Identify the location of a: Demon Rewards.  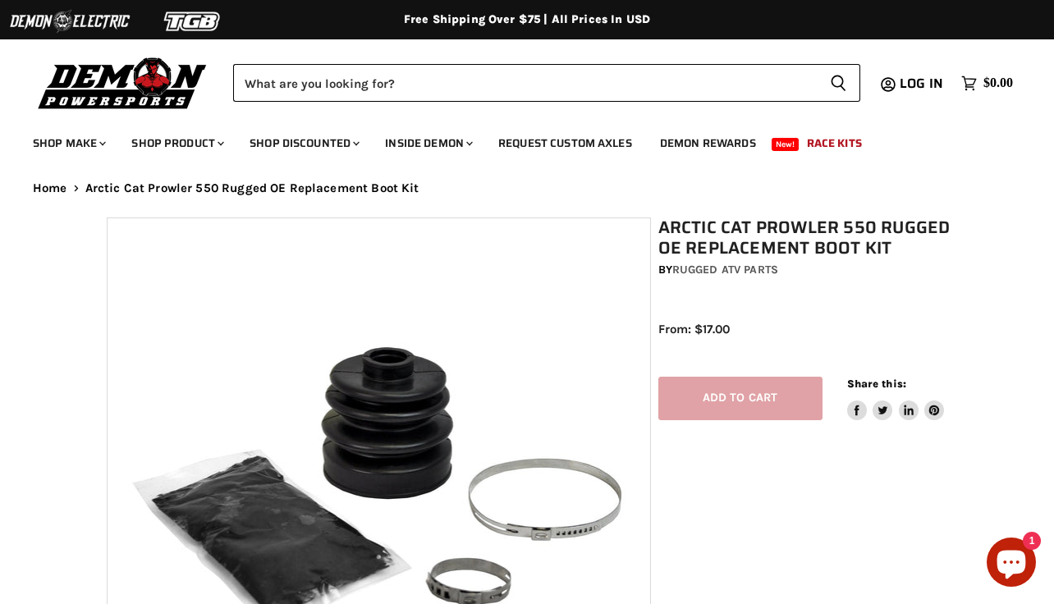
(708, 143).